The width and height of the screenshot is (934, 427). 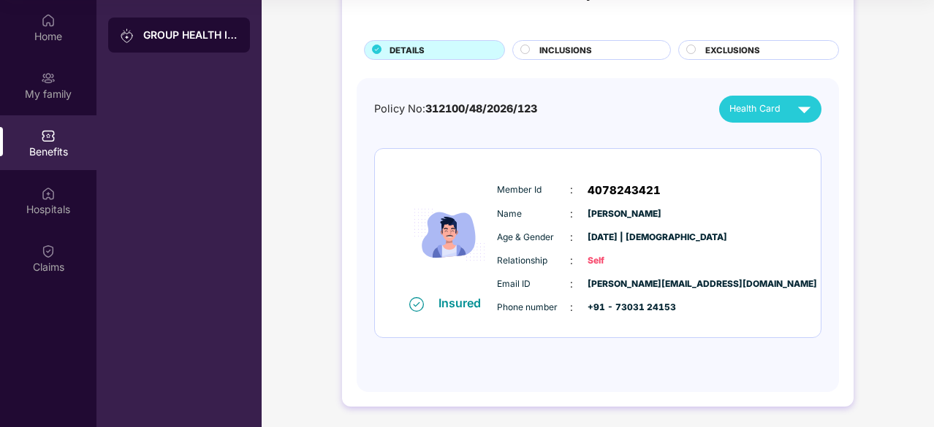 What do you see at coordinates (565, 50) in the screenshot?
I see `span: INCLUSIONS` at bounding box center [565, 50].